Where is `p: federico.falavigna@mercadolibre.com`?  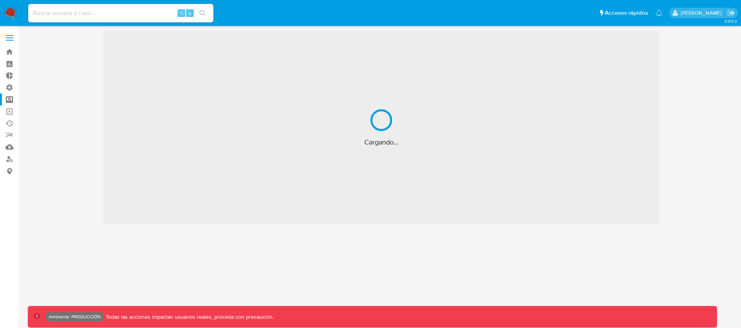
p: federico.falavigna@mercadolibre.com is located at coordinates (703, 13).